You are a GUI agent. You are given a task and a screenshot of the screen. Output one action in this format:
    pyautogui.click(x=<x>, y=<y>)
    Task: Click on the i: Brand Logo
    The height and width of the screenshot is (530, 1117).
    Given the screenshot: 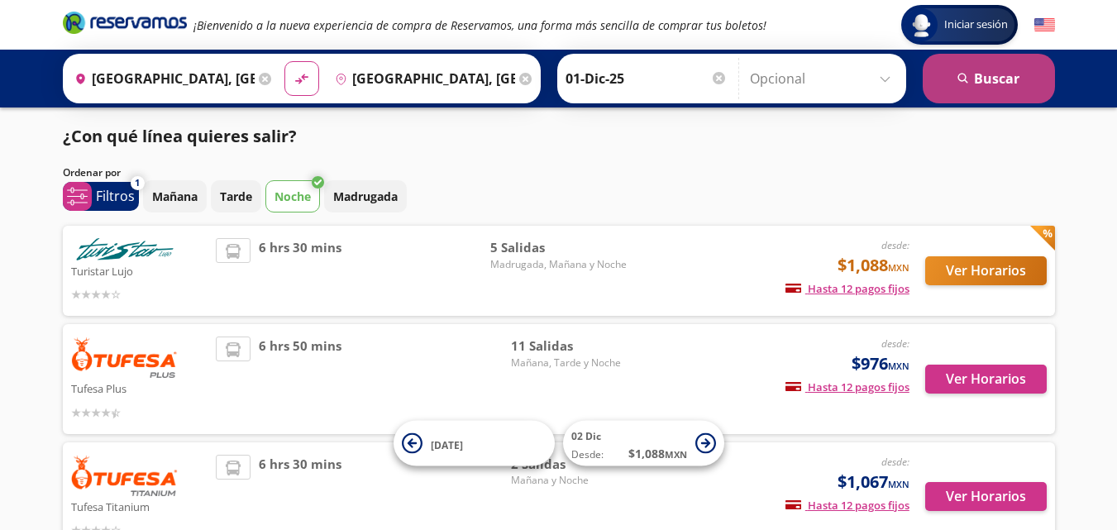 What is the action you would take?
    pyautogui.click(x=125, y=22)
    